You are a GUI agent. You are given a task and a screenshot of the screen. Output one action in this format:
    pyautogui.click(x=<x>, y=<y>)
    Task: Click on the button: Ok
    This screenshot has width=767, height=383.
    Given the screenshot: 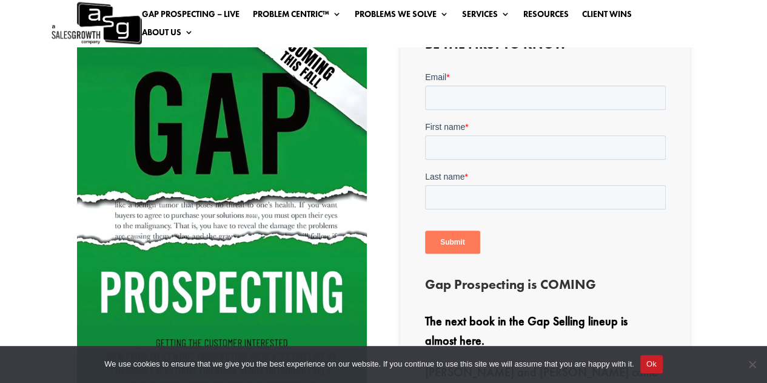 What is the action you would take?
    pyautogui.click(x=651, y=364)
    